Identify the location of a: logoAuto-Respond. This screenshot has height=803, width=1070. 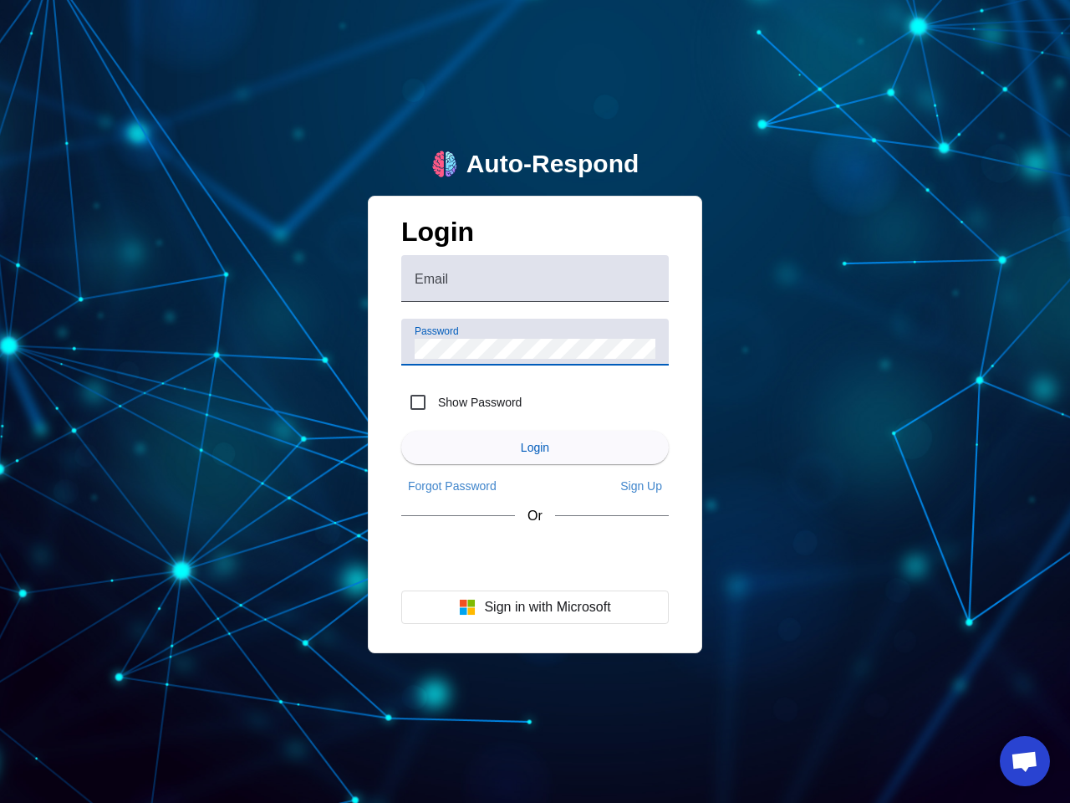
(535, 164).